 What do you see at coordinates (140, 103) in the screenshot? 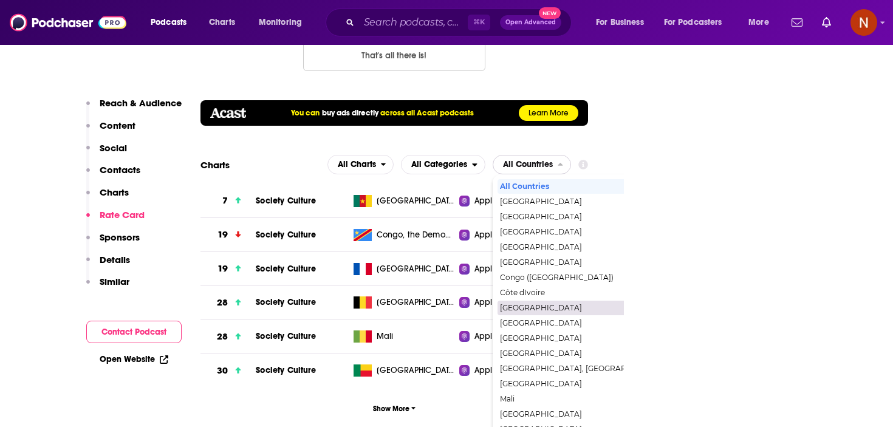
I see `p: Reach & Audience` at bounding box center [140, 103].